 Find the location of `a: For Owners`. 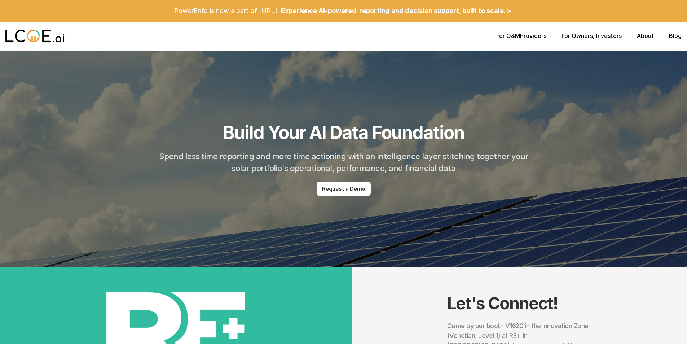

a: For Owners is located at coordinates (577, 36).